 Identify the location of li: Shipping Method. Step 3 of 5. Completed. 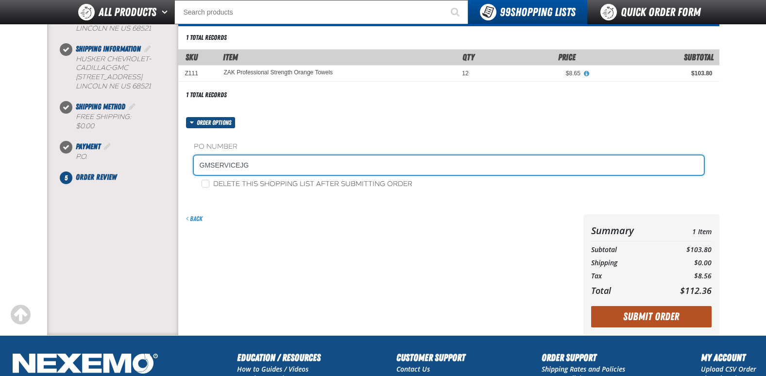
(122, 121).